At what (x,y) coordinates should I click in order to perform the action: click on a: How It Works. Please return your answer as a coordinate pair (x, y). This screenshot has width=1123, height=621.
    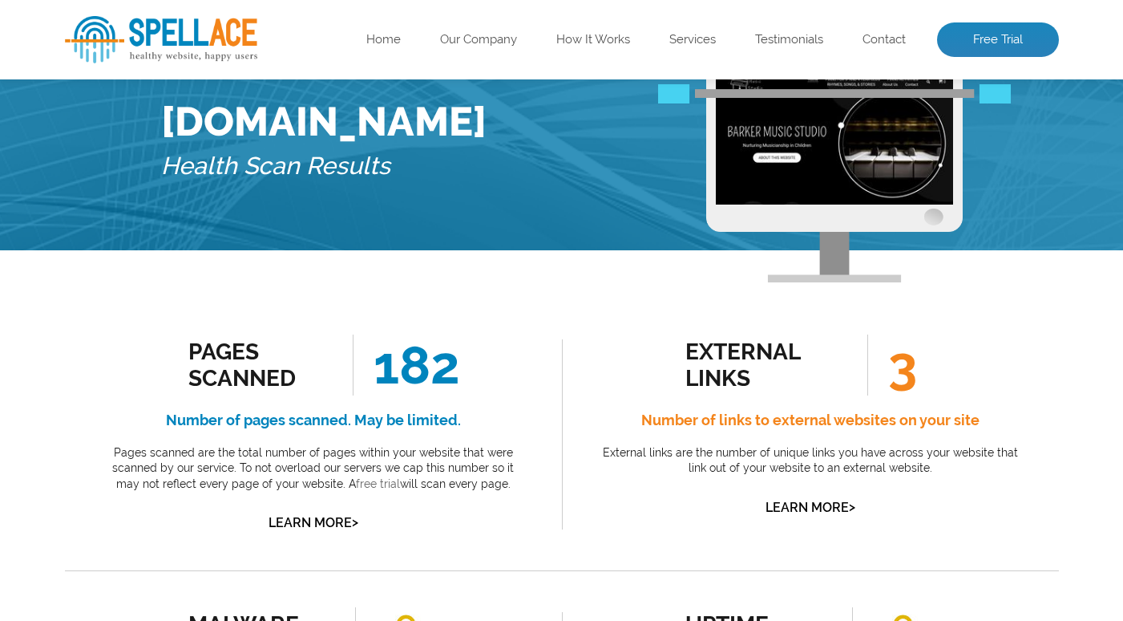
    Looking at the image, I should click on (593, 40).